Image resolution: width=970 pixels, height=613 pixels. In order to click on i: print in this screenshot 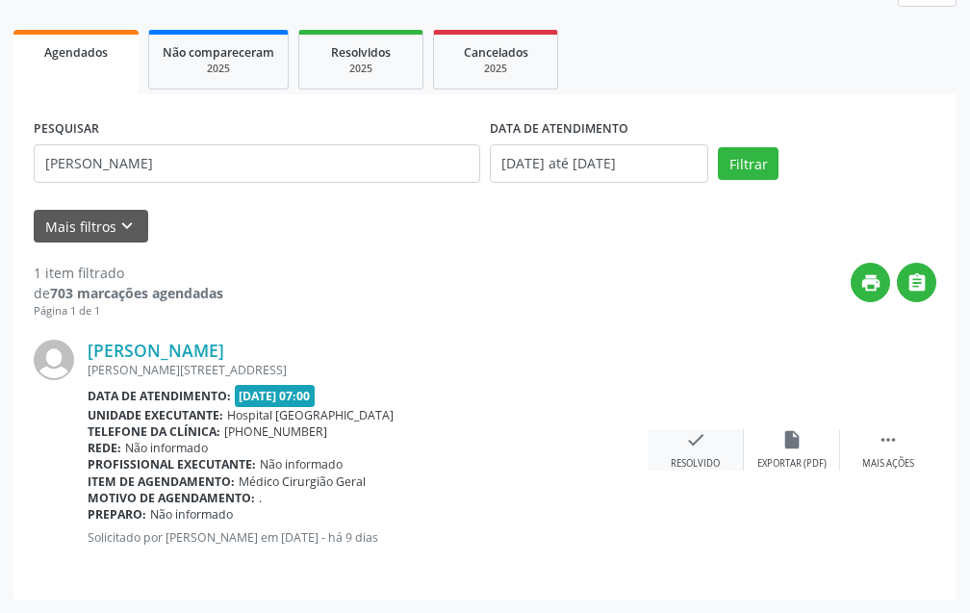, I will do `click(871, 283)`.